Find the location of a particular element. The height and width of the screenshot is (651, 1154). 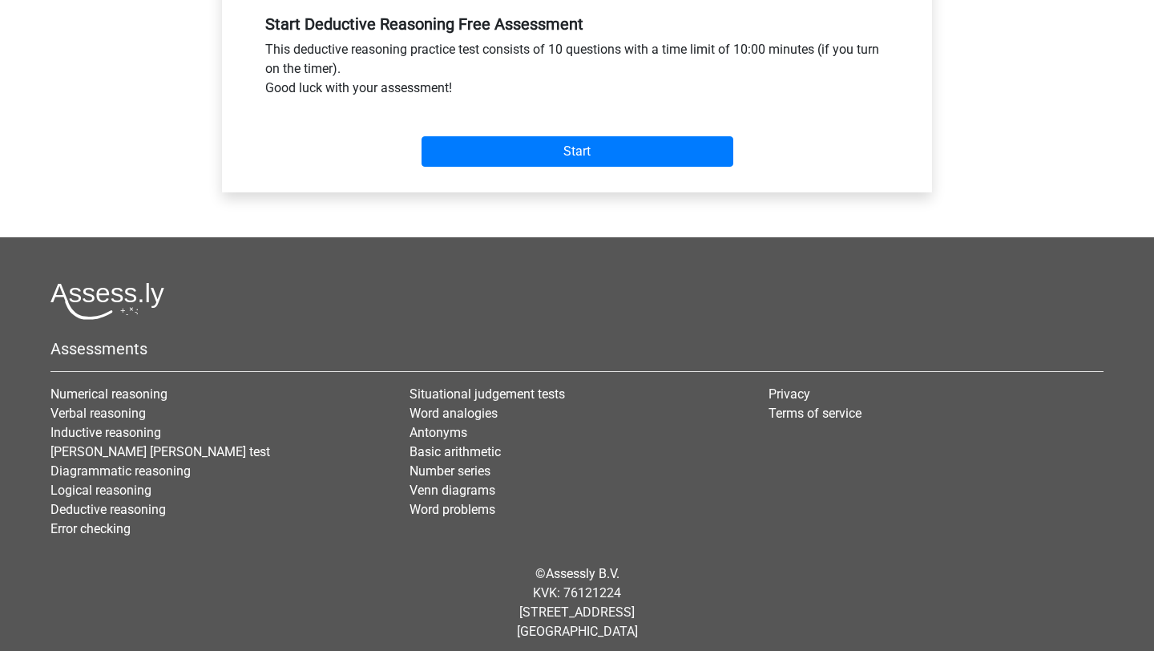

a: Venn diagrams is located at coordinates (452, 490).